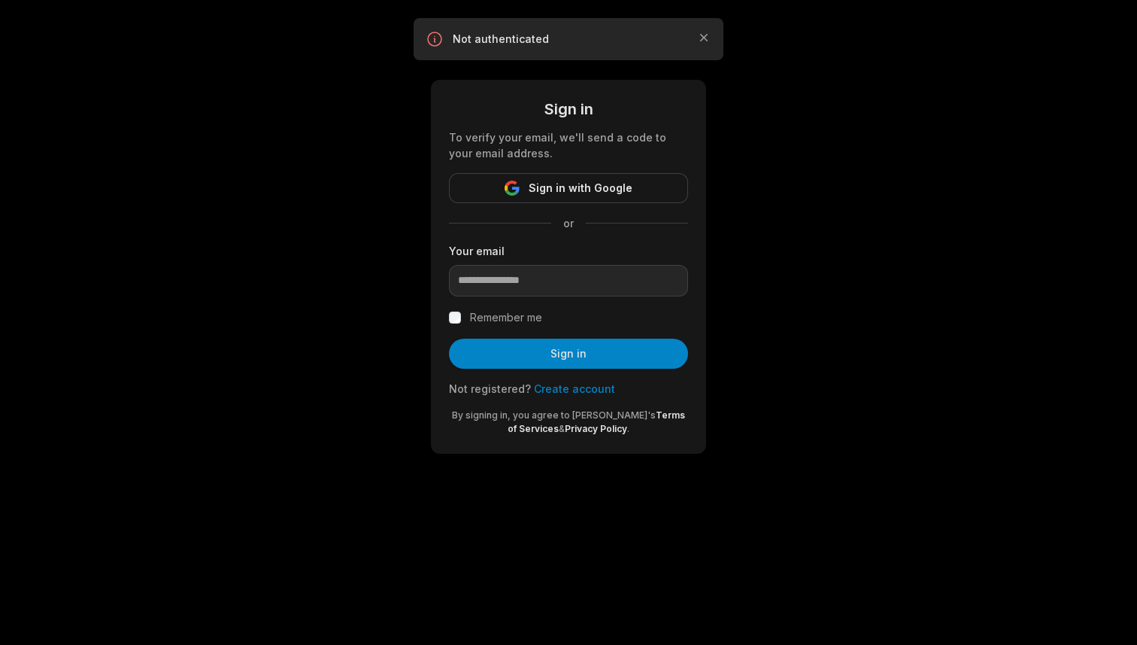  What do you see at coordinates (569, 250) in the screenshot?
I see `label: Your email` at bounding box center [569, 250].